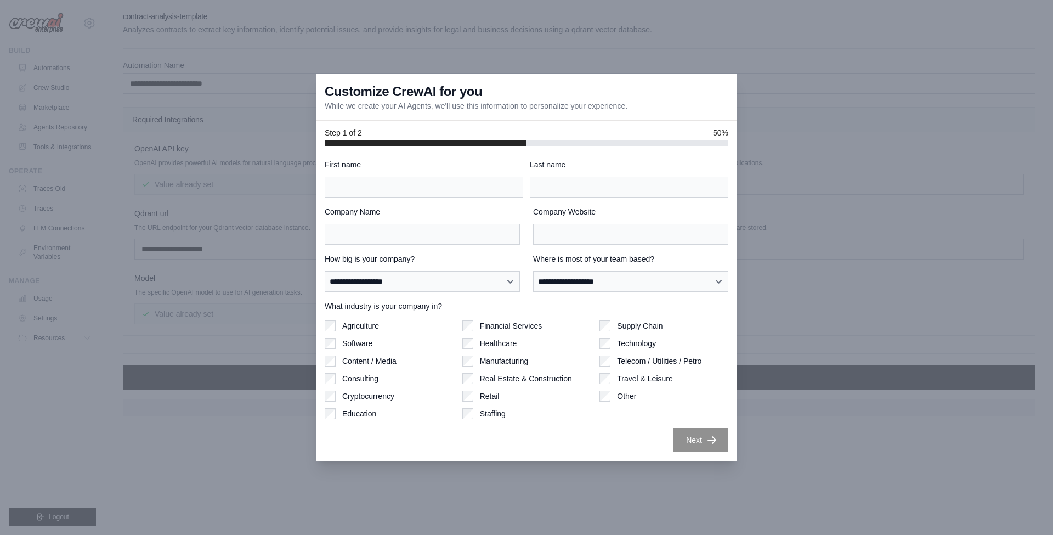 Image resolution: width=1053 pixels, height=535 pixels. I want to click on label: Cryptocurrency, so click(368, 396).